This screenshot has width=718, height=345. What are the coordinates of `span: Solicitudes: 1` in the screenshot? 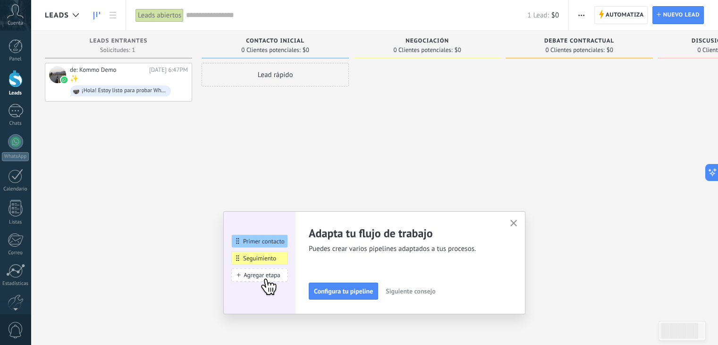 It's located at (118, 50).